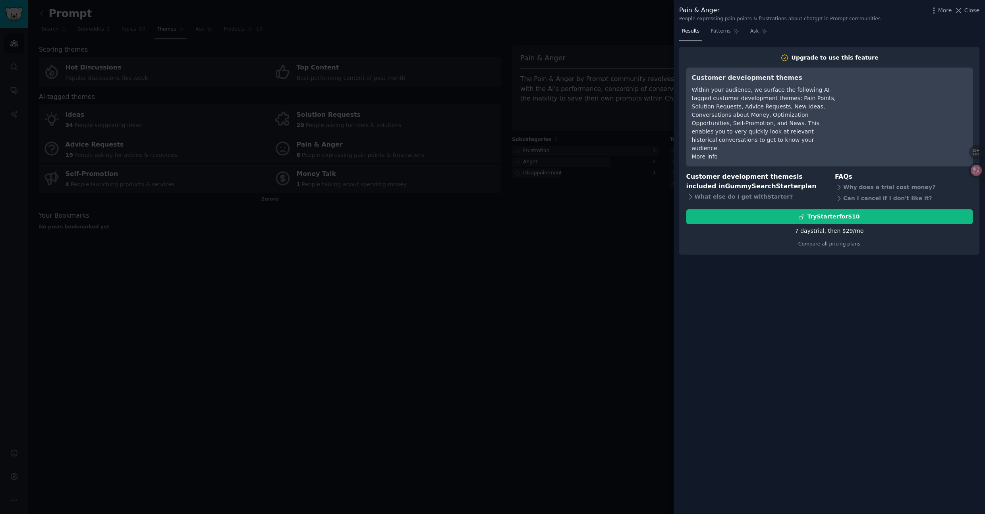 This screenshot has width=985, height=514. Describe the element at coordinates (704, 156) in the screenshot. I see `a: More info` at that location.